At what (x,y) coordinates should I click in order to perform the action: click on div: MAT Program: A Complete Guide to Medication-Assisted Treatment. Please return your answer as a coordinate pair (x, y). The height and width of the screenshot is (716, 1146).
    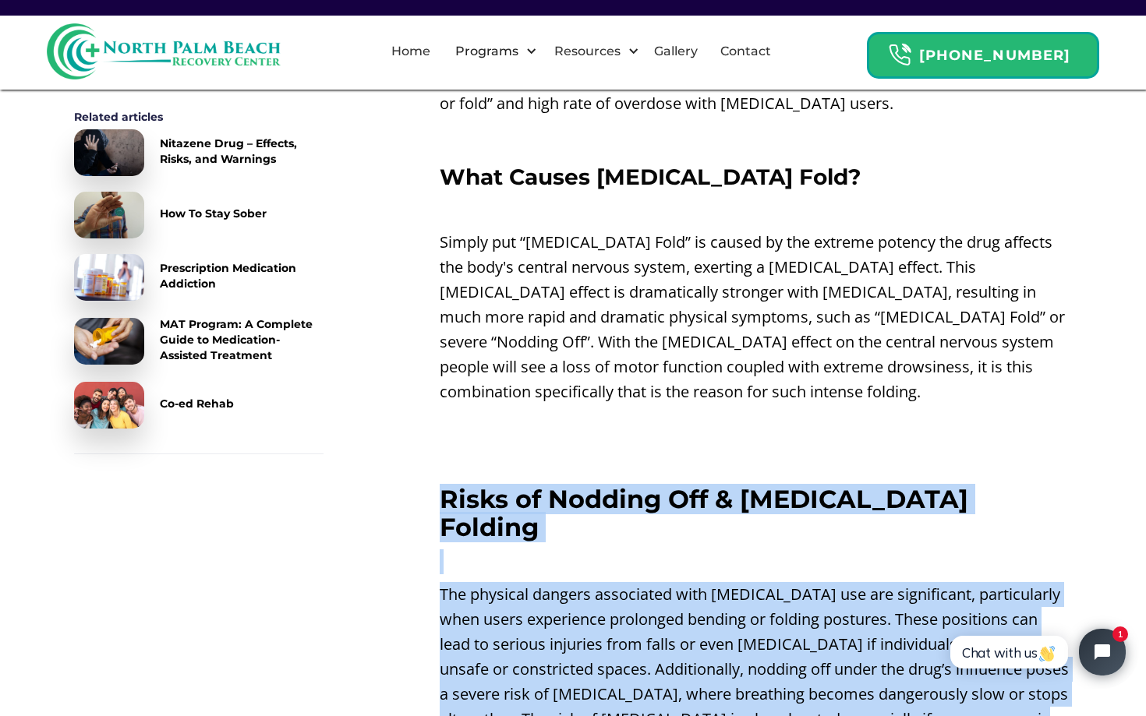
    Looking at the image, I should click on (242, 340).